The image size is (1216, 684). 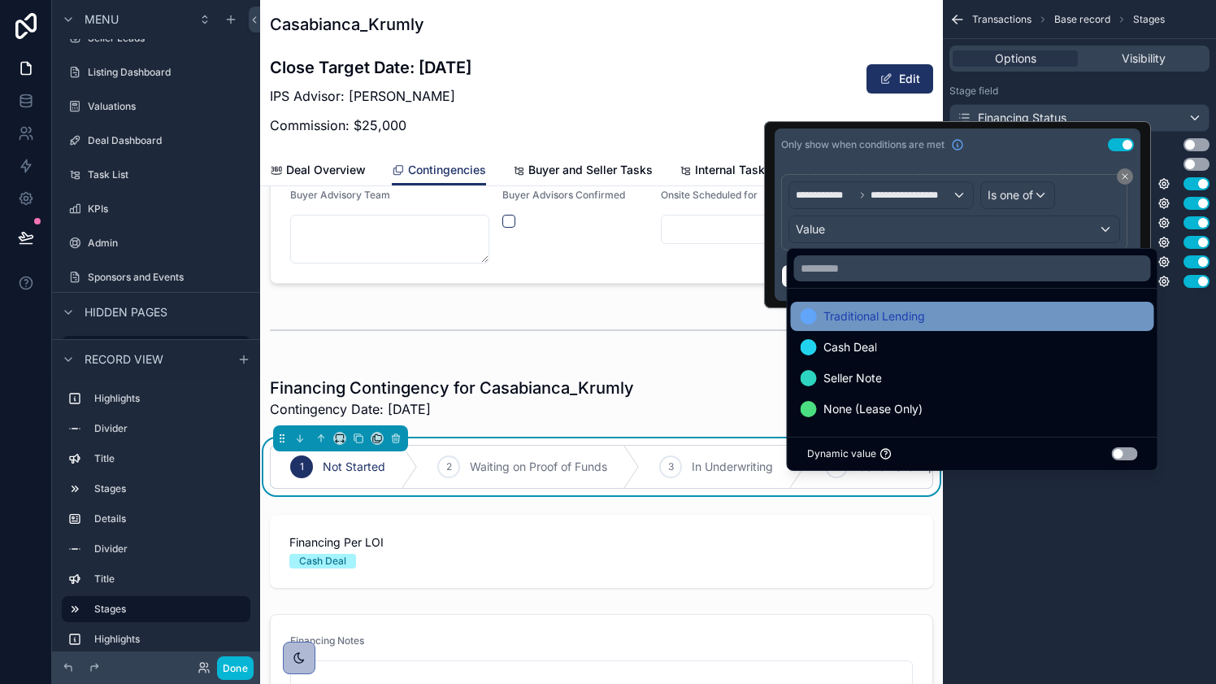 I want to click on span: 1, so click(x=302, y=467).